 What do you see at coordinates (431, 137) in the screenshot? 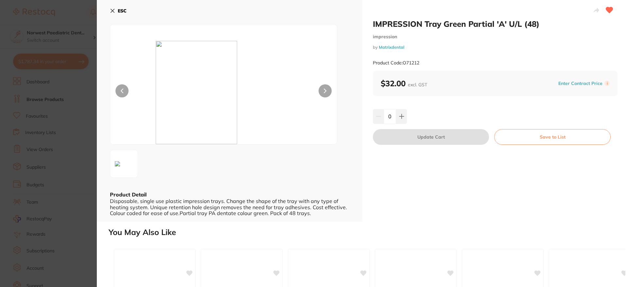
I see `button: Update Cart` at bounding box center [431, 137].